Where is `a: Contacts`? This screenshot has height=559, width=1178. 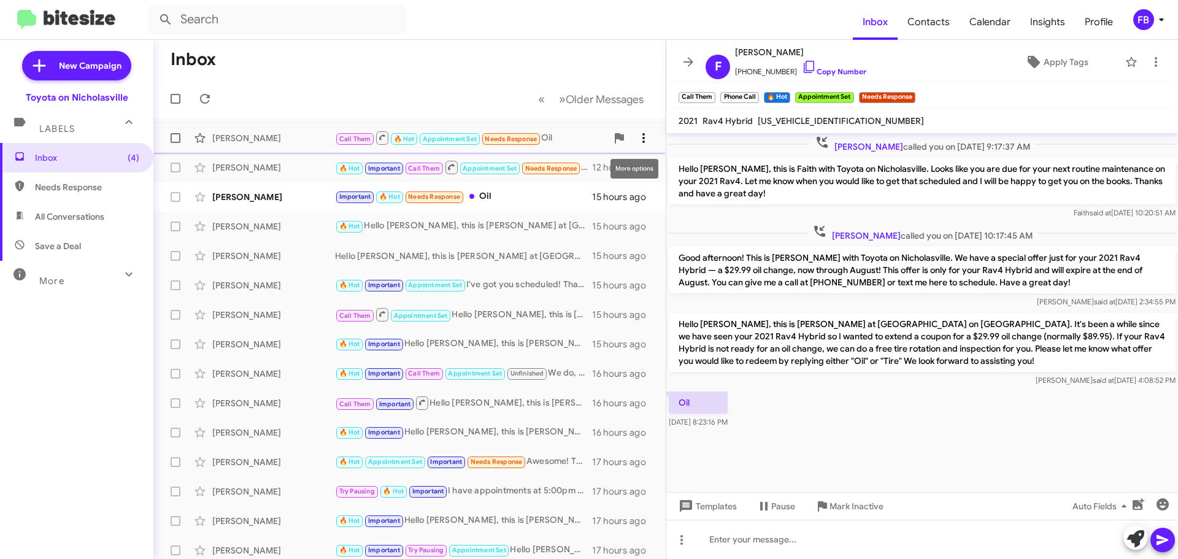
a: Contacts is located at coordinates (929, 22).